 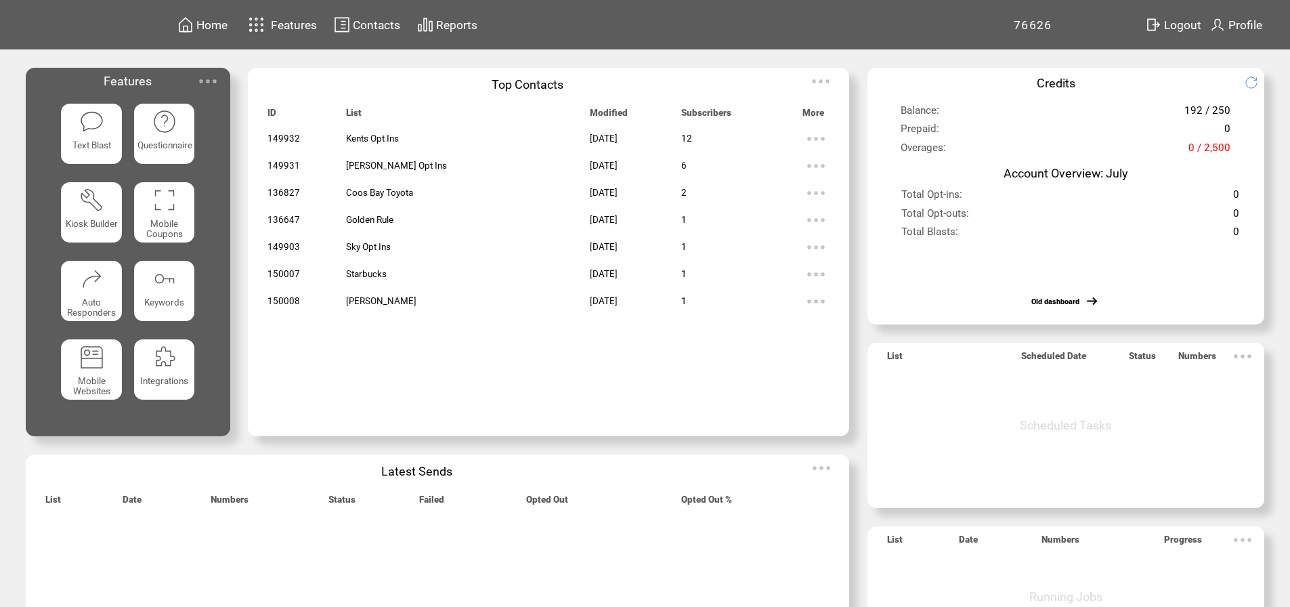 What do you see at coordinates (280, 24) in the screenshot?
I see `a: Features` at bounding box center [280, 24].